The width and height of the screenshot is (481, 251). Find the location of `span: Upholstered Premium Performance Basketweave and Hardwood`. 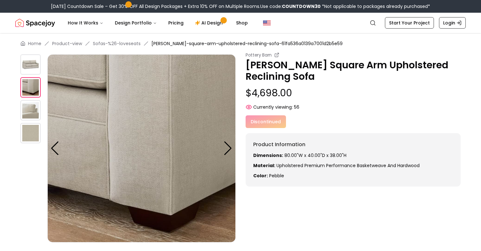

span: Upholstered Premium Performance Basketweave and Hardwood is located at coordinates (348, 166).